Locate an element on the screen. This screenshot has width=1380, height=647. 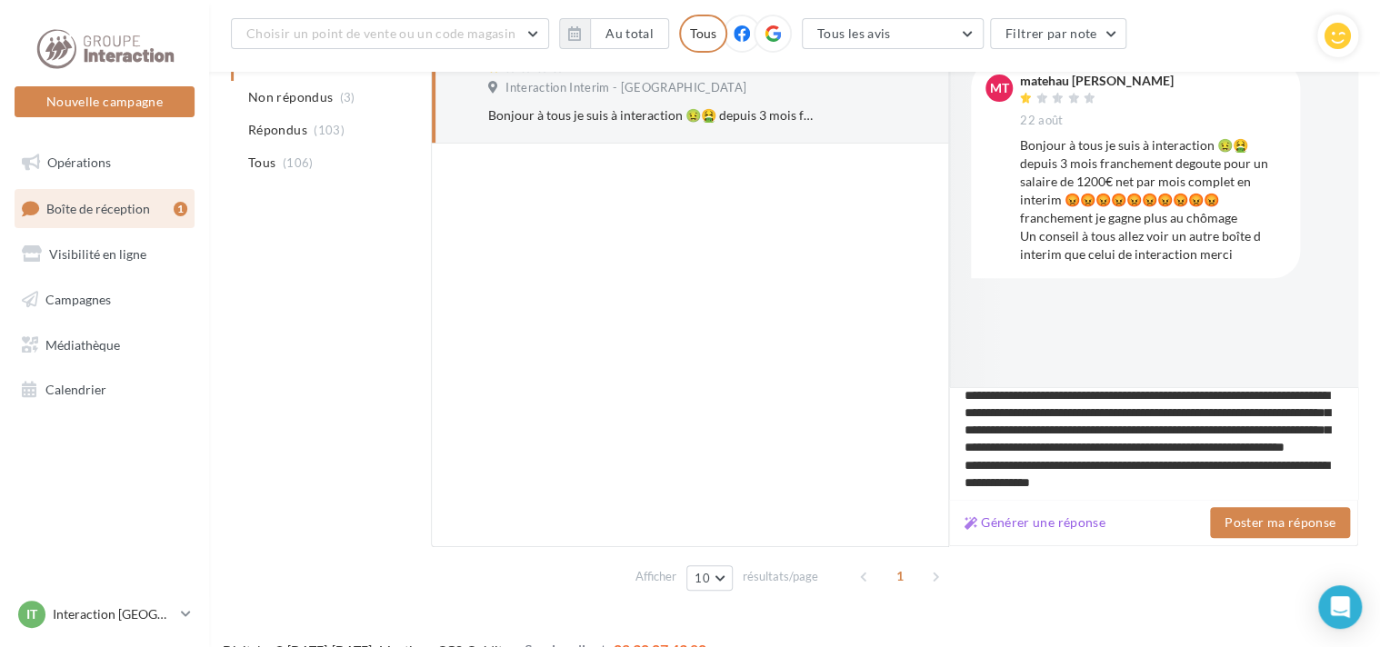
button: Générer une réponse is located at coordinates (1035, 523).